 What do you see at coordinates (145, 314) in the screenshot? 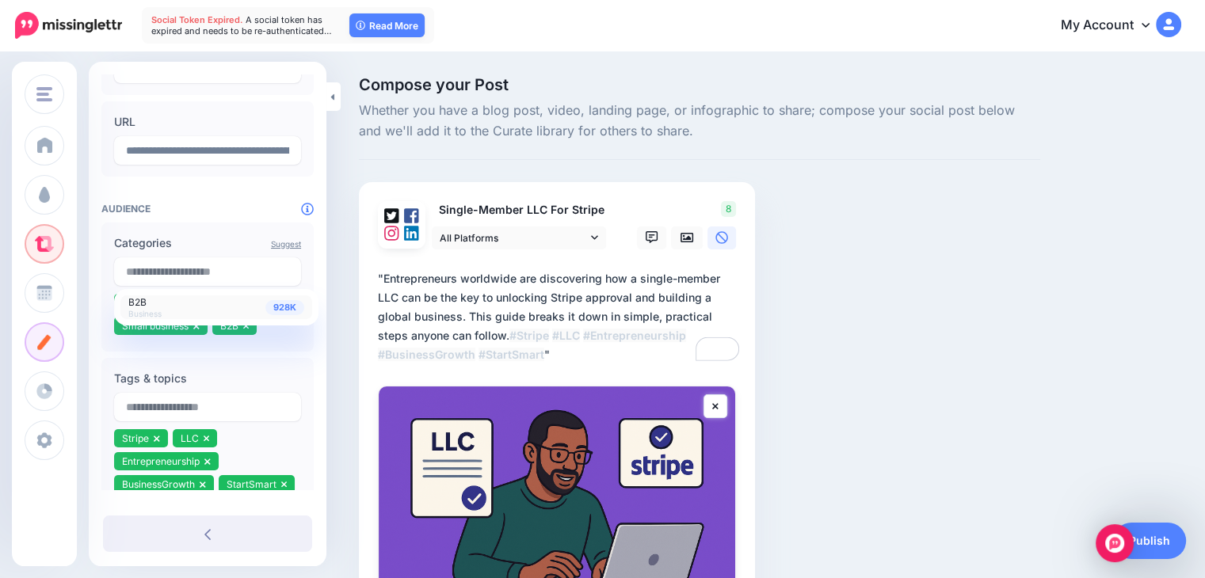
I see `span: Business` at bounding box center [145, 314].